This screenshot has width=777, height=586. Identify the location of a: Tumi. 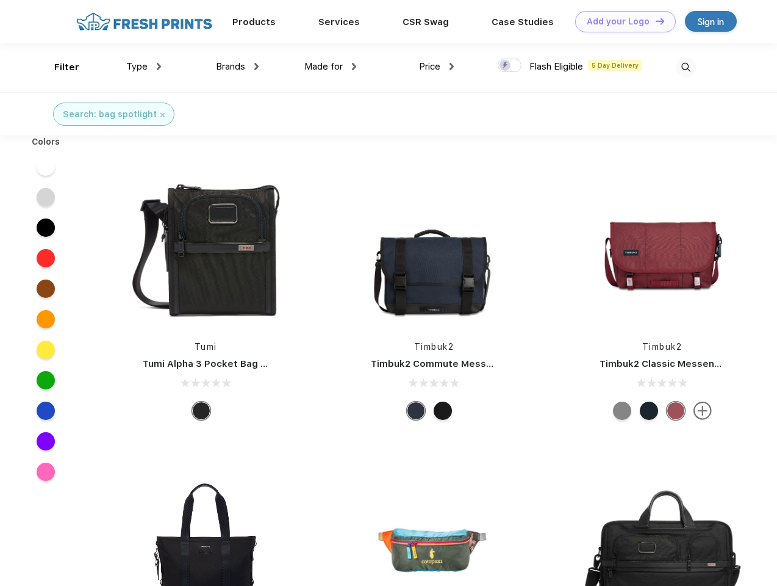
(206, 347).